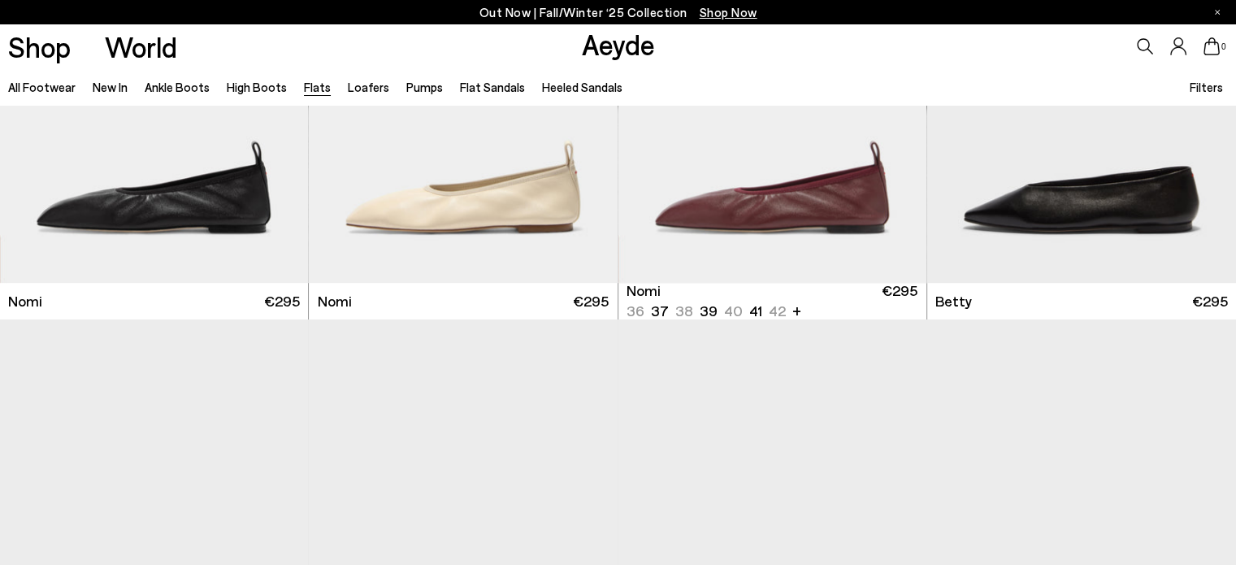 This screenshot has width=1236, height=565. Describe the element at coordinates (141, 46) in the screenshot. I see `a: World` at that location.